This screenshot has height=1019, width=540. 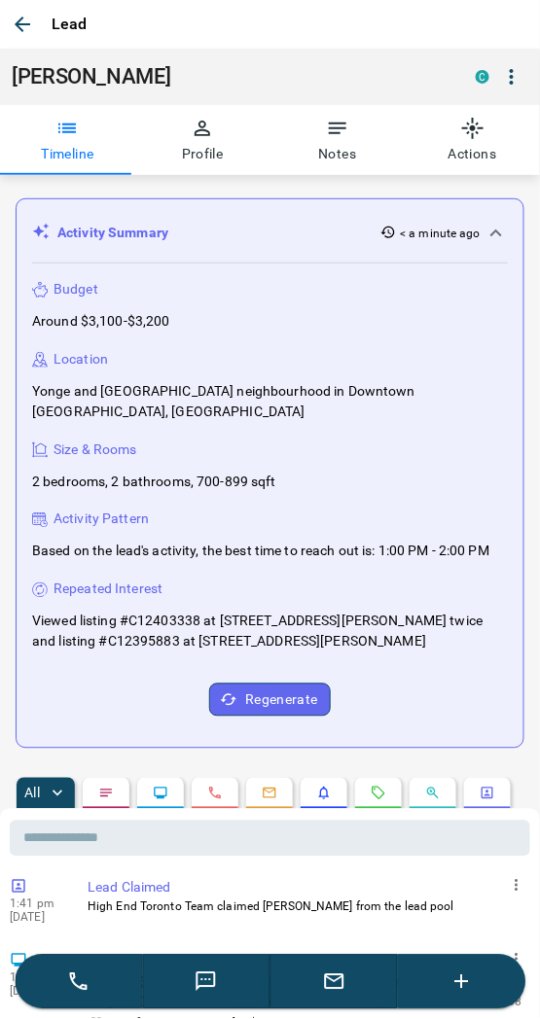 I want to click on p: Around $3,100-$3,200, so click(x=101, y=321).